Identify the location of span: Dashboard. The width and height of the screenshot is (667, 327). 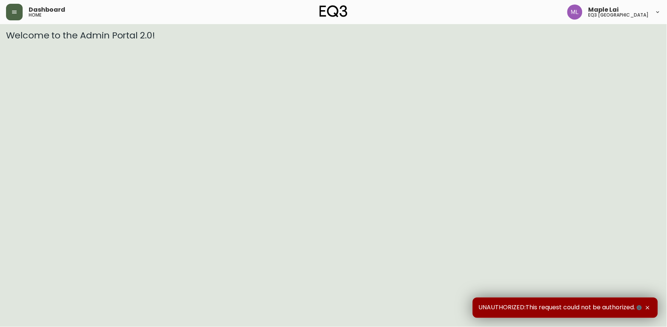
(47, 10).